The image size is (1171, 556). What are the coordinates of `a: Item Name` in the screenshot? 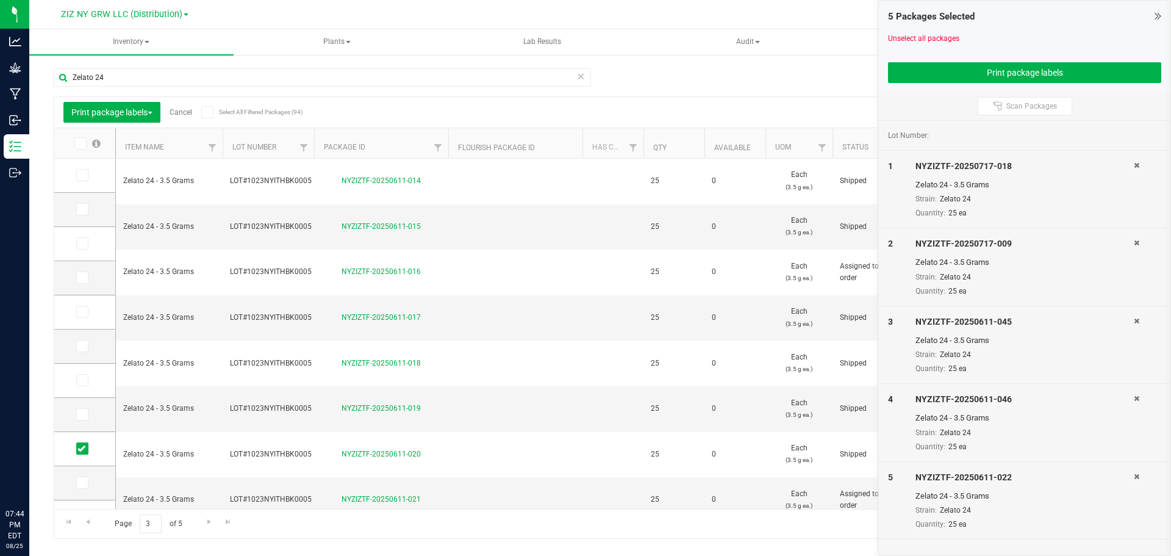 It's located at (145, 147).